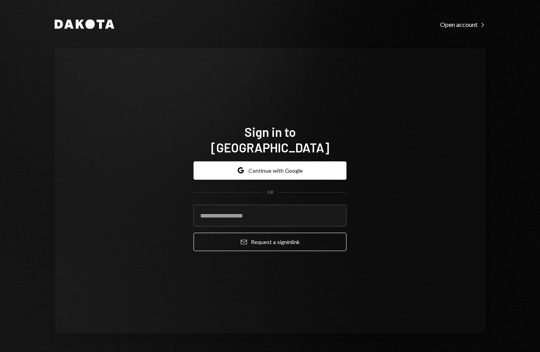 This screenshot has height=352, width=540. What do you see at coordinates (270, 192) in the screenshot?
I see `div: OR` at bounding box center [270, 192].